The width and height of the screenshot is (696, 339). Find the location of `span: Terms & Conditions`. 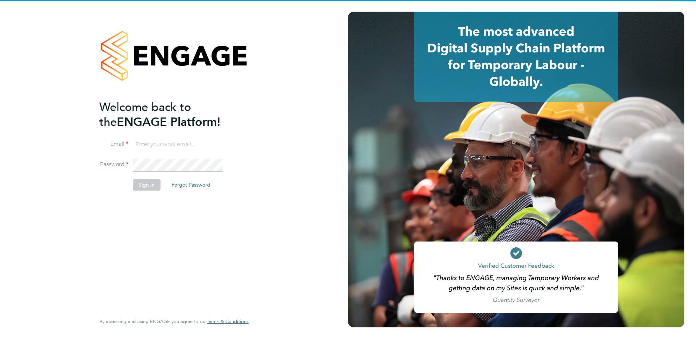

span: Terms & Conditions is located at coordinates (227, 321).